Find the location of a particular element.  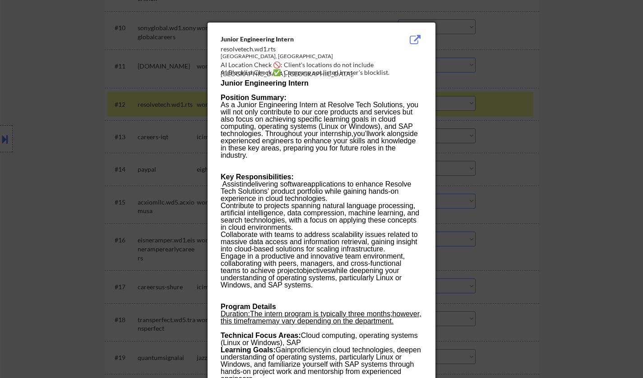

span: timeframe is located at coordinates (249, 321).